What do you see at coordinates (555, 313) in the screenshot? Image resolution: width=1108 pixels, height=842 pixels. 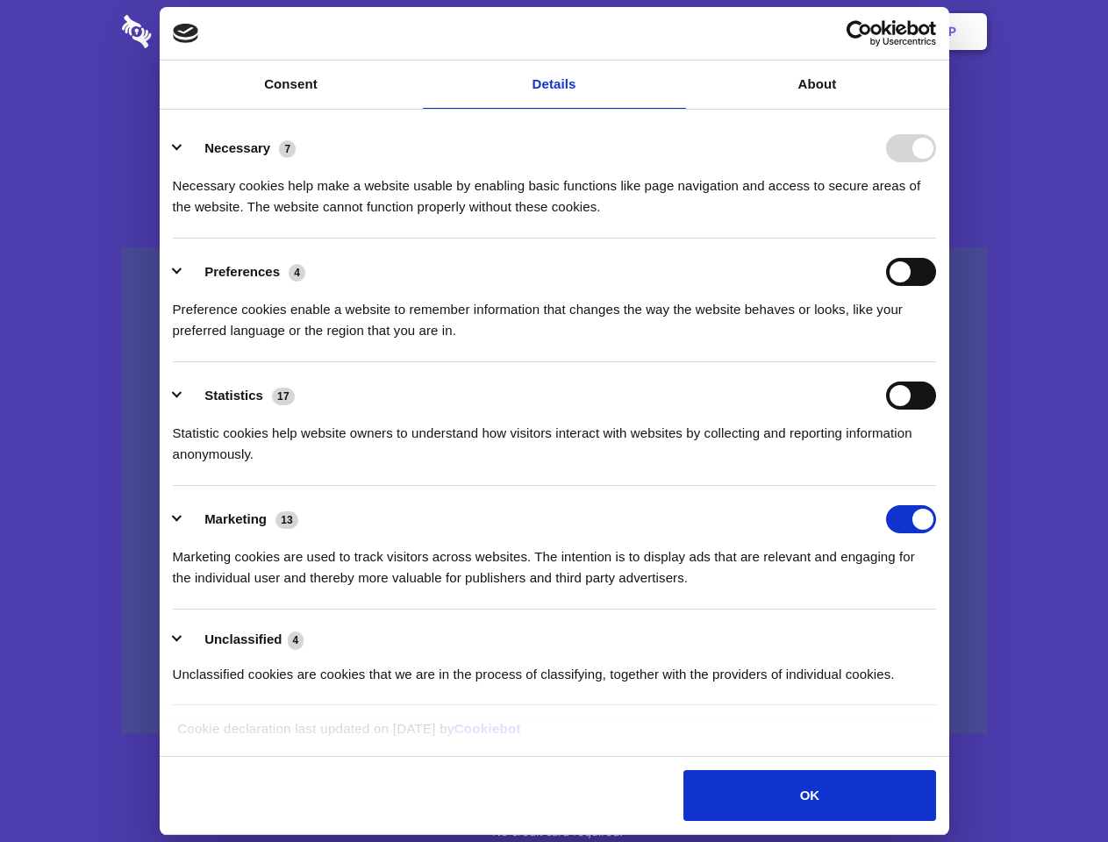 I see `div: Preference cookies enable a website to remember information that changes the way the website beha...` at bounding box center [555, 313].